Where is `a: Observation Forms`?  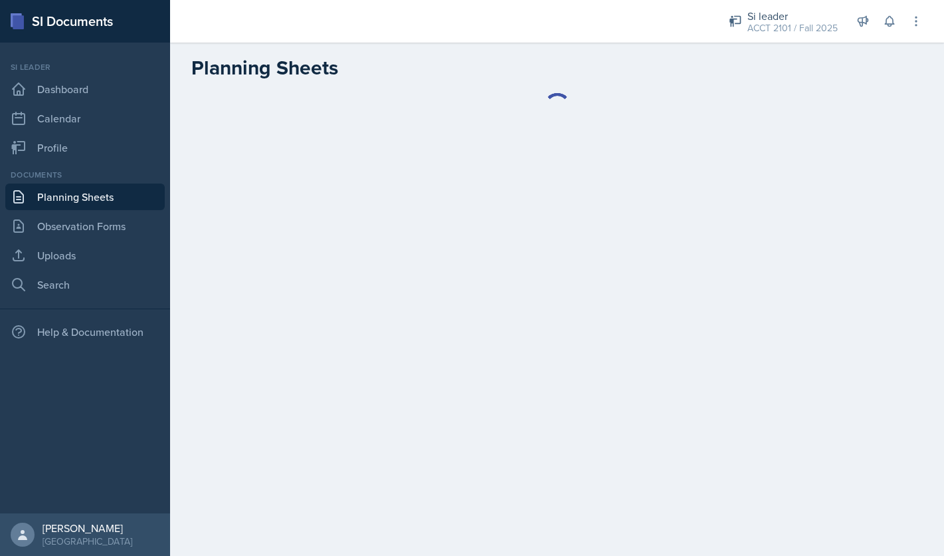 a: Observation Forms is located at coordinates (85, 226).